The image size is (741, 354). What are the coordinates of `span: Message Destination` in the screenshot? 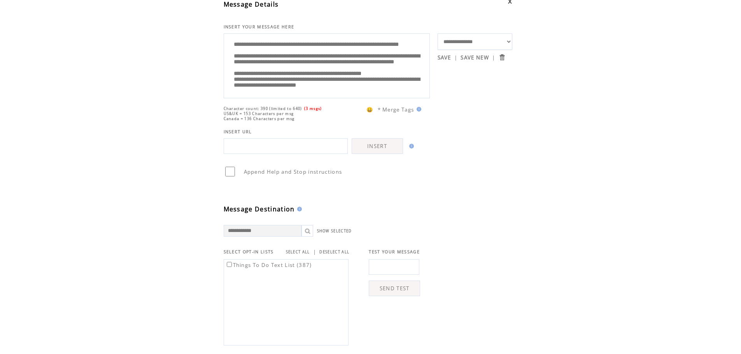 It's located at (259, 209).